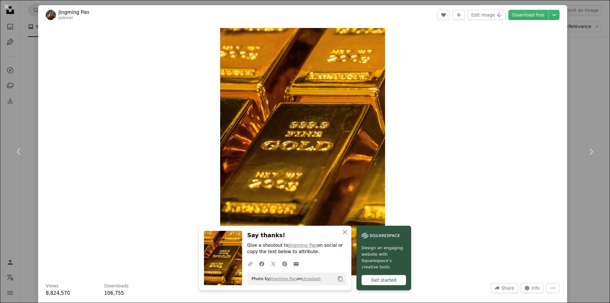  Describe the element at coordinates (114, 293) in the screenshot. I see `span: 106,755` at that location.